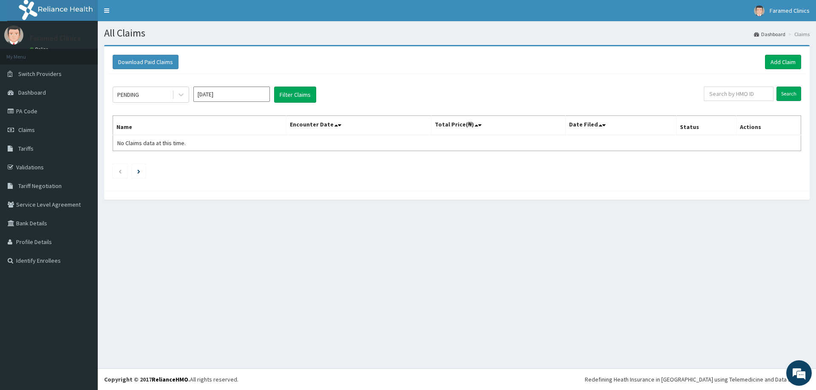  I want to click on th: Actions, so click(768, 126).